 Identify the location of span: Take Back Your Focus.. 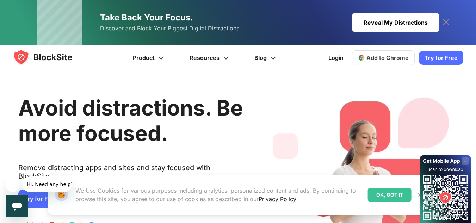
(147, 17).